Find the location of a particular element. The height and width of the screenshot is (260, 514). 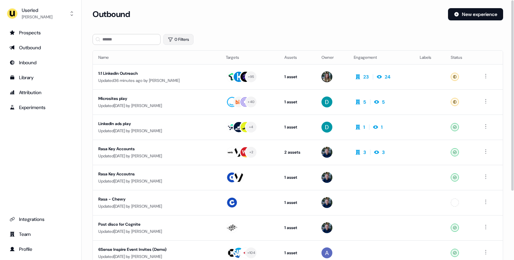

div: Outbound is located at coordinates (41, 48).